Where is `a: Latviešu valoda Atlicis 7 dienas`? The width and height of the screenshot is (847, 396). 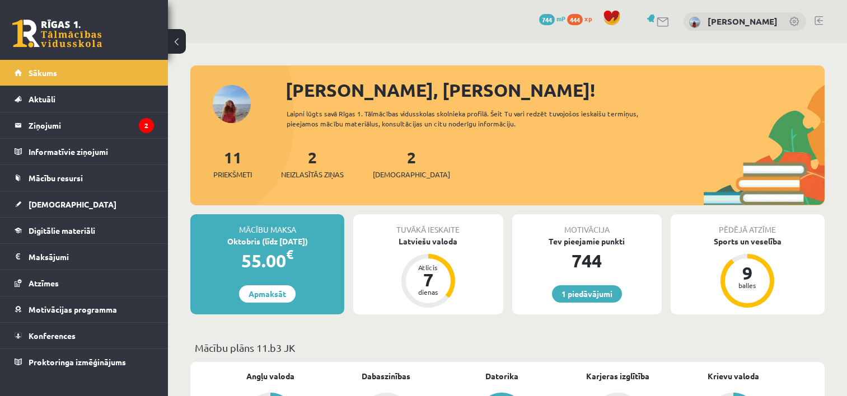
a: Latviešu valoda Atlicis 7 dienas is located at coordinates (427, 272).